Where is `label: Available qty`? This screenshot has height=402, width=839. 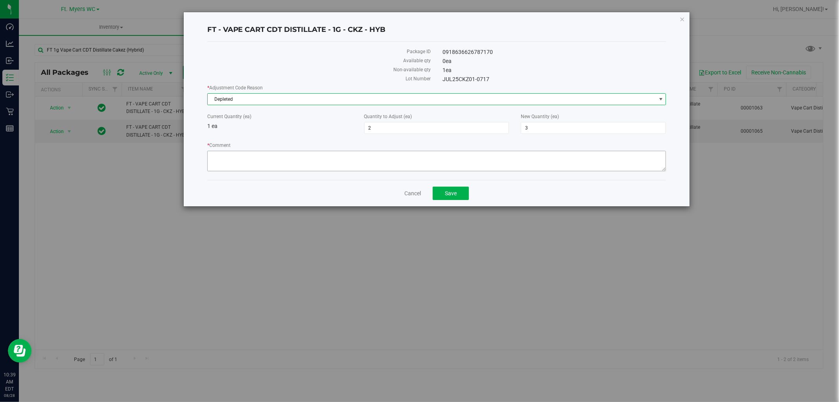
label: Available qty is located at coordinates (319, 61).